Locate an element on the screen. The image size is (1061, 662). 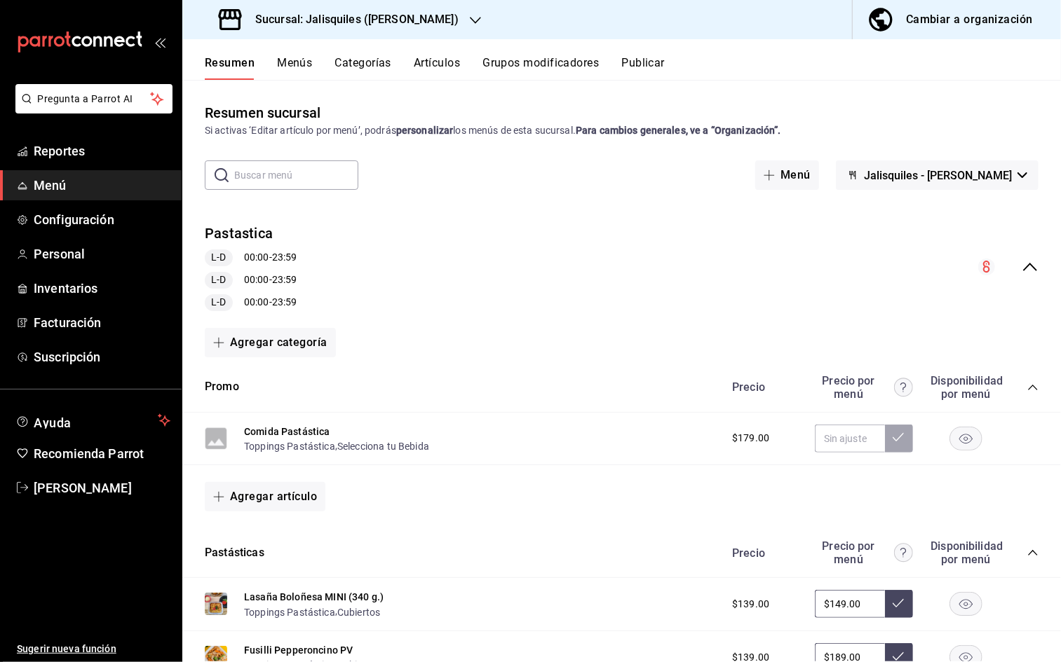
span: Sugerir nueva función is located at coordinates (93, 649).